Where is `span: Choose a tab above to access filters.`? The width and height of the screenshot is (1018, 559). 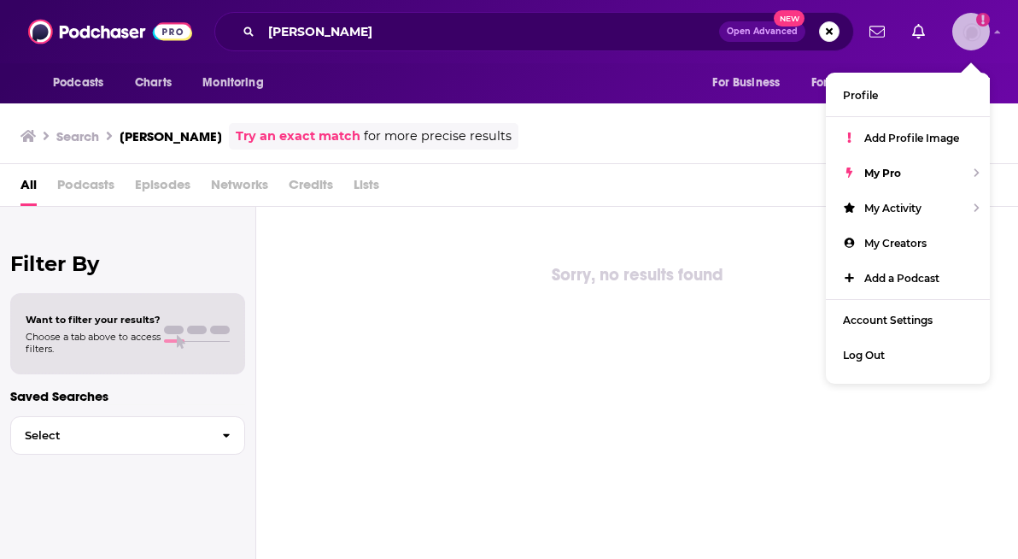 span: Choose a tab above to access filters. is located at coordinates (93, 343).